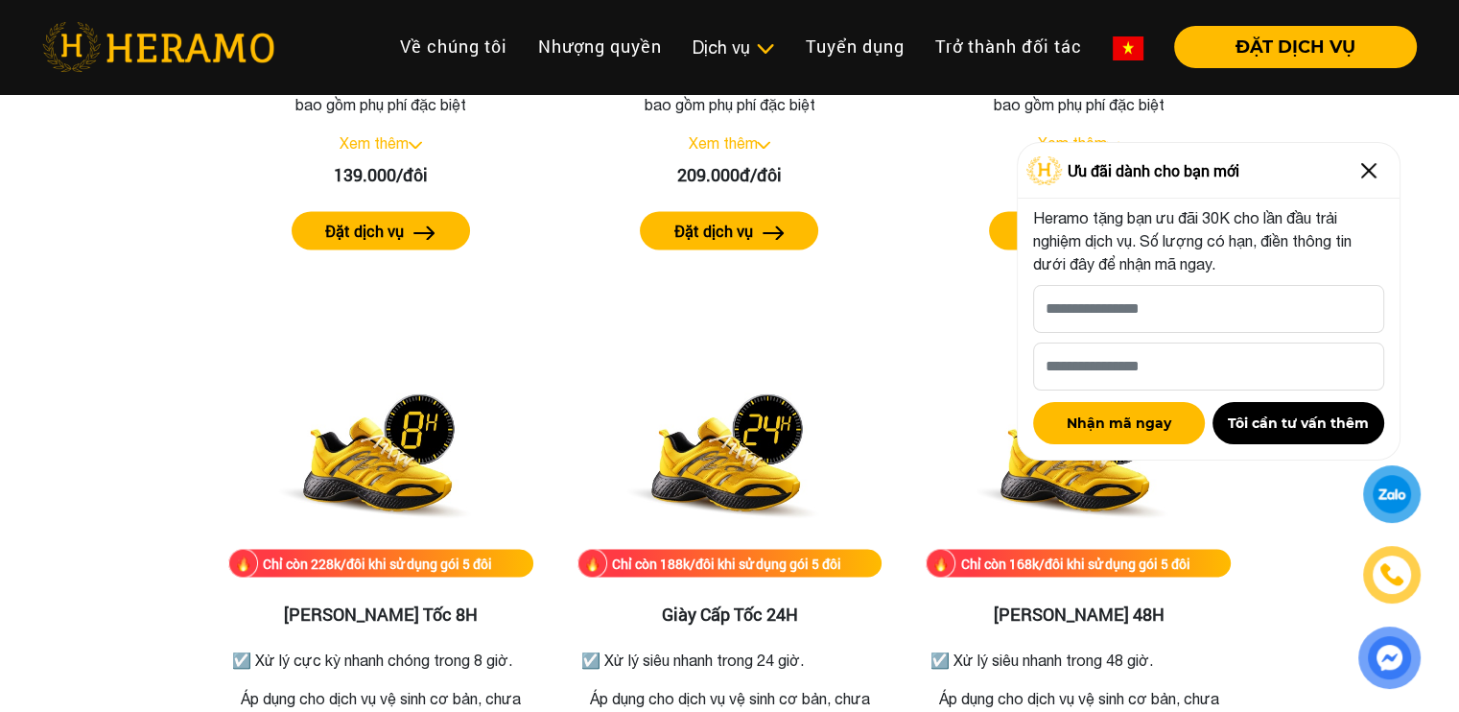  What do you see at coordinates (381, 659) in the screenshot?
I see `p: ☑️ Xử lý cực kỳ nhanh chóng trong 8 giờ.` at bounding box center [381, 659].